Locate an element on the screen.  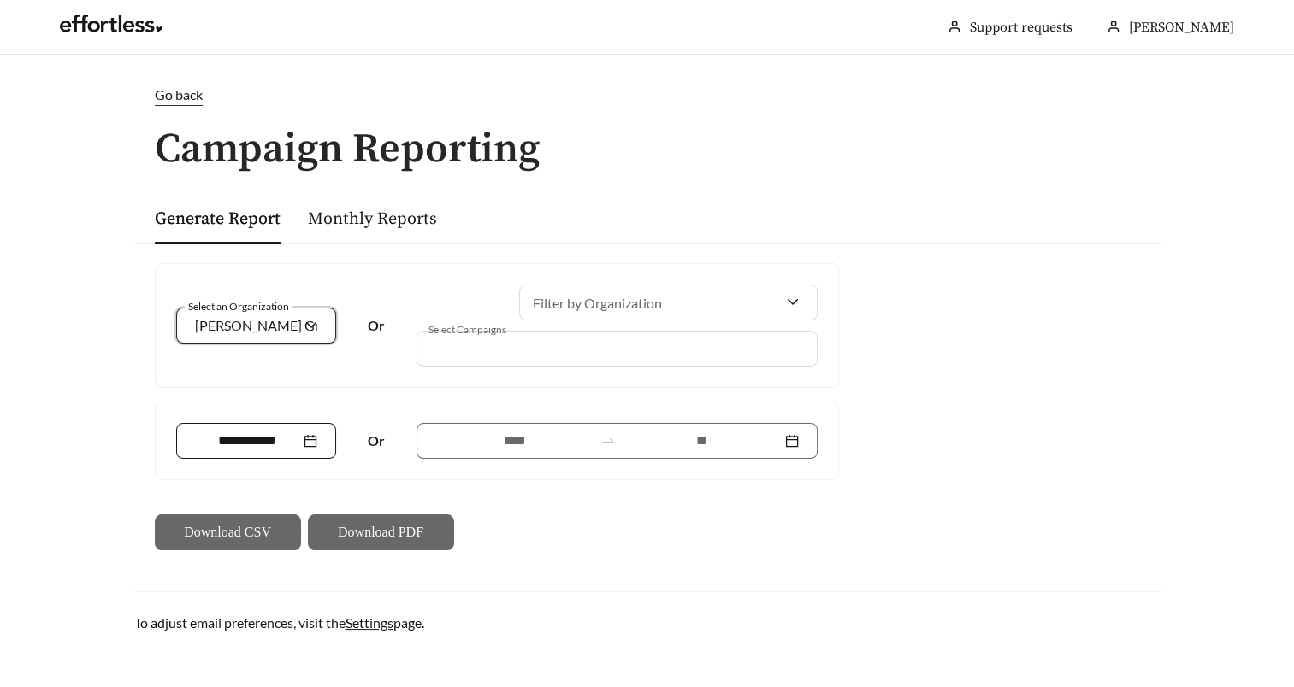
a: Generate Report is located at coordinates (217, 219).